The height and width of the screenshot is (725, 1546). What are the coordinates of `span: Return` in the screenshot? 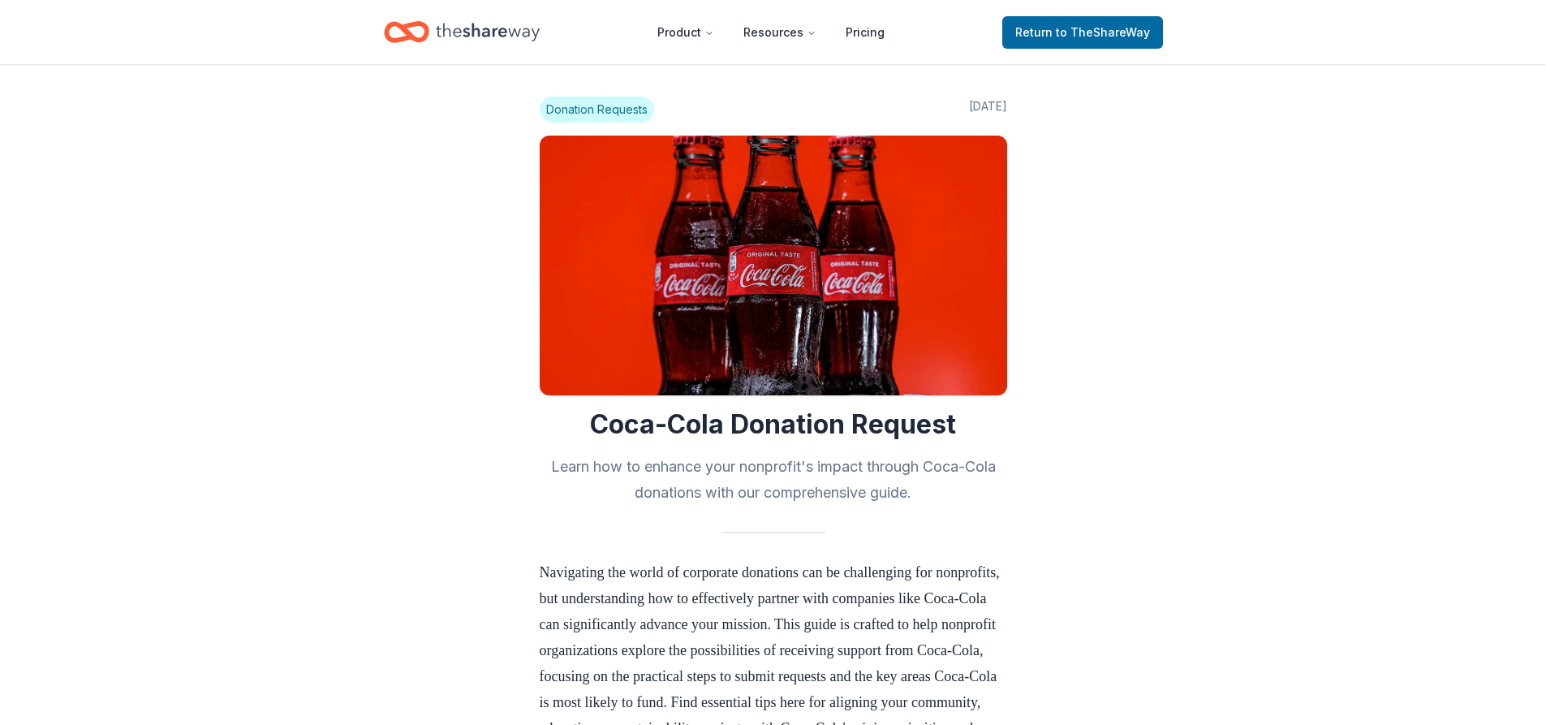 It's located at (1083, 32).